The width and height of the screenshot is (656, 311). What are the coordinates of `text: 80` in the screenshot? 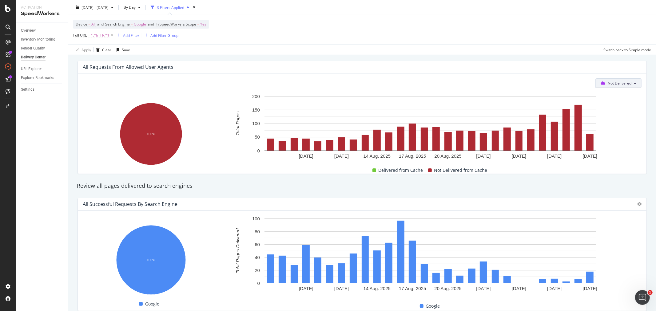 It's located at (257, 231).